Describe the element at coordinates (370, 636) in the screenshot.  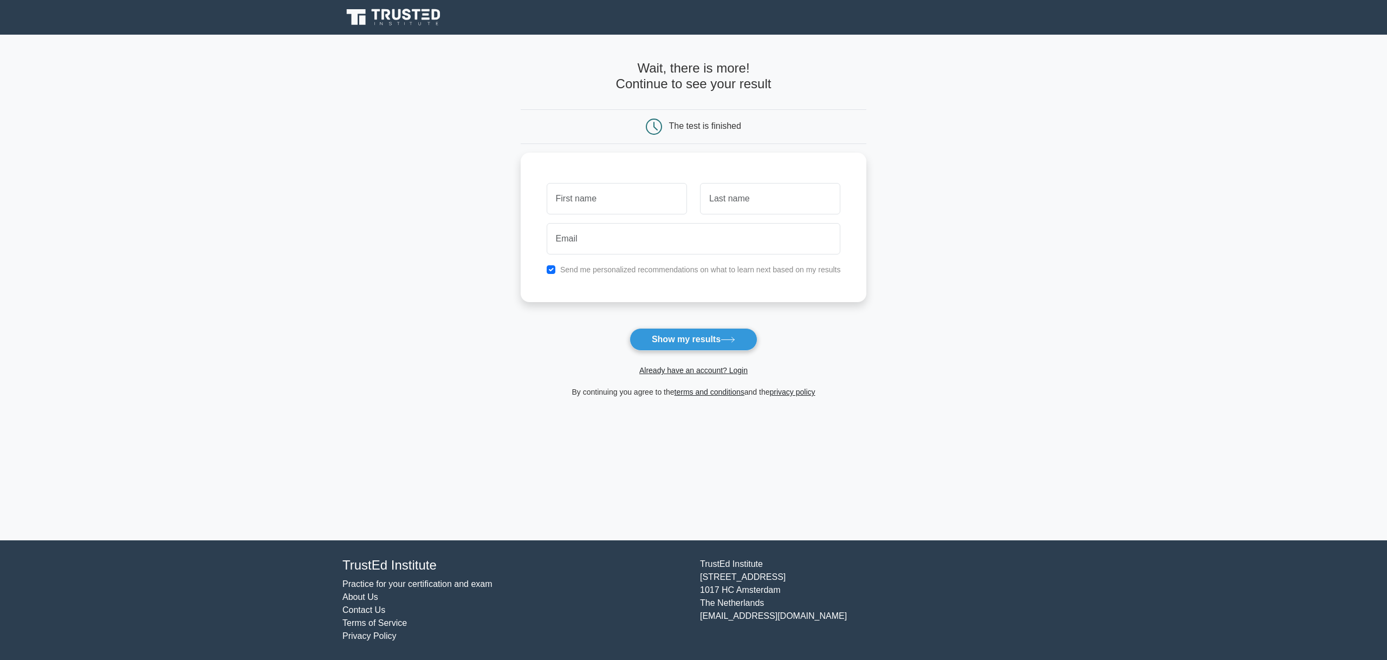
I see `a: Privacy Policy` at that location.